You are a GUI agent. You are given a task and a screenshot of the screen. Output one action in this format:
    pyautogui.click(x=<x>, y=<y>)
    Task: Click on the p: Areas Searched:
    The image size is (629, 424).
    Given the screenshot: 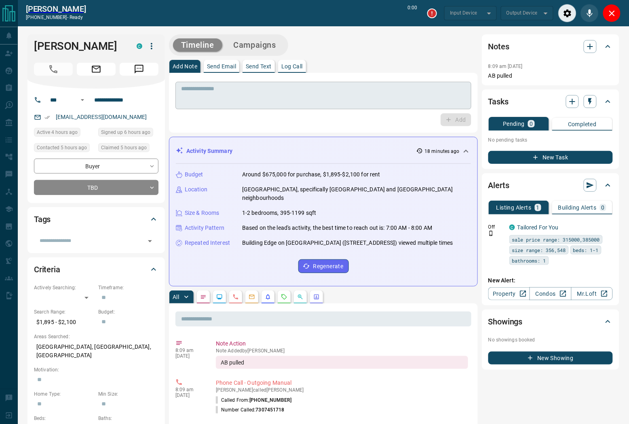 What is the action you would take?
    pyautogui.click(x=96, y=336)
    